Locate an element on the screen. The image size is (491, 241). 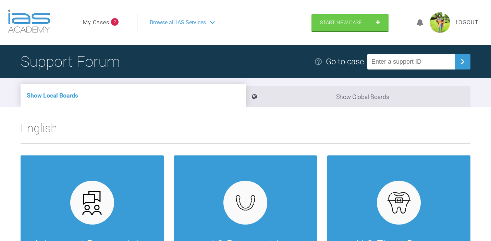
img: profile.png is located at coordinates (440, 23).